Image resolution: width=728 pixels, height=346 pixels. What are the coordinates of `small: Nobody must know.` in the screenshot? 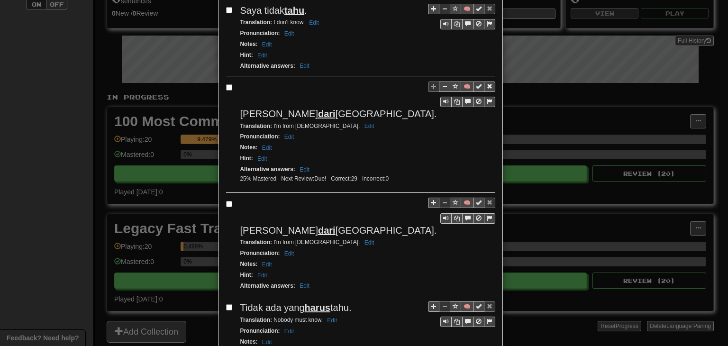 It's located at (290, 320).